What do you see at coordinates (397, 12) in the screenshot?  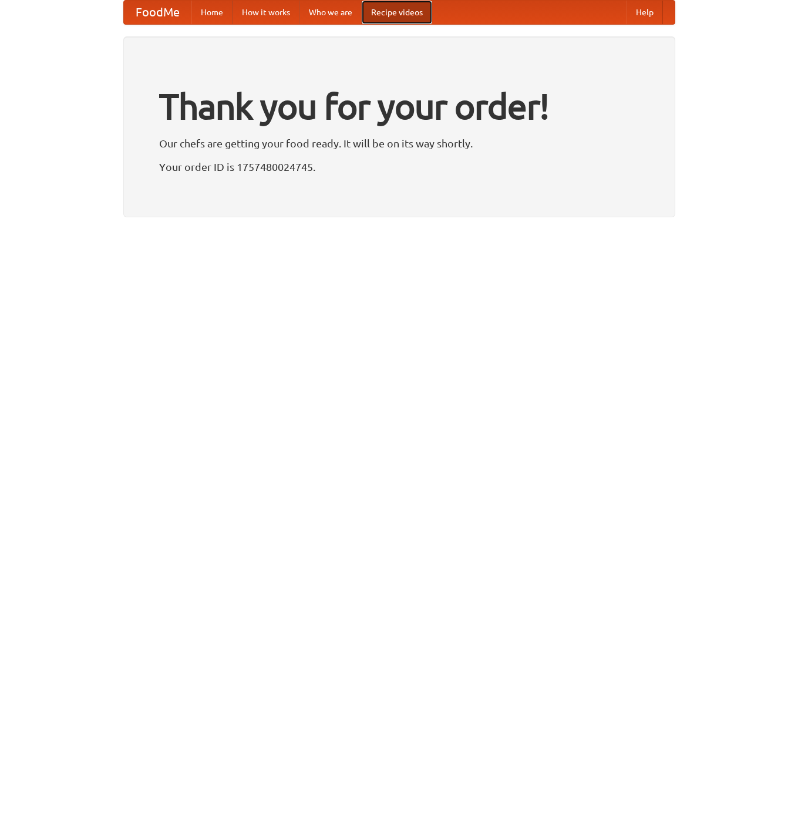 I see `a: Recipe videos` at bounding box center [397, 12].